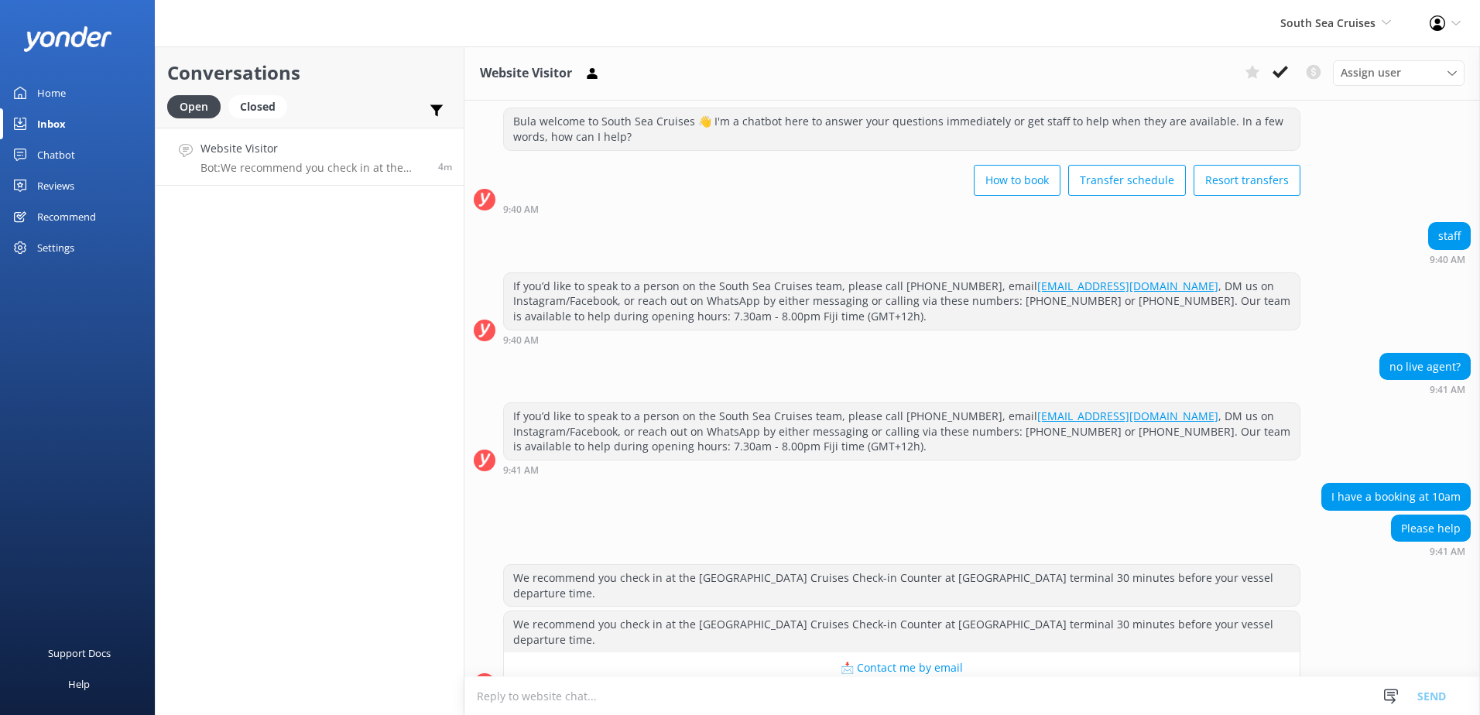 The height and width of the screenshot is (715, 1480). I want to click on img: yonder-white-logo.png, so click(67, 39).